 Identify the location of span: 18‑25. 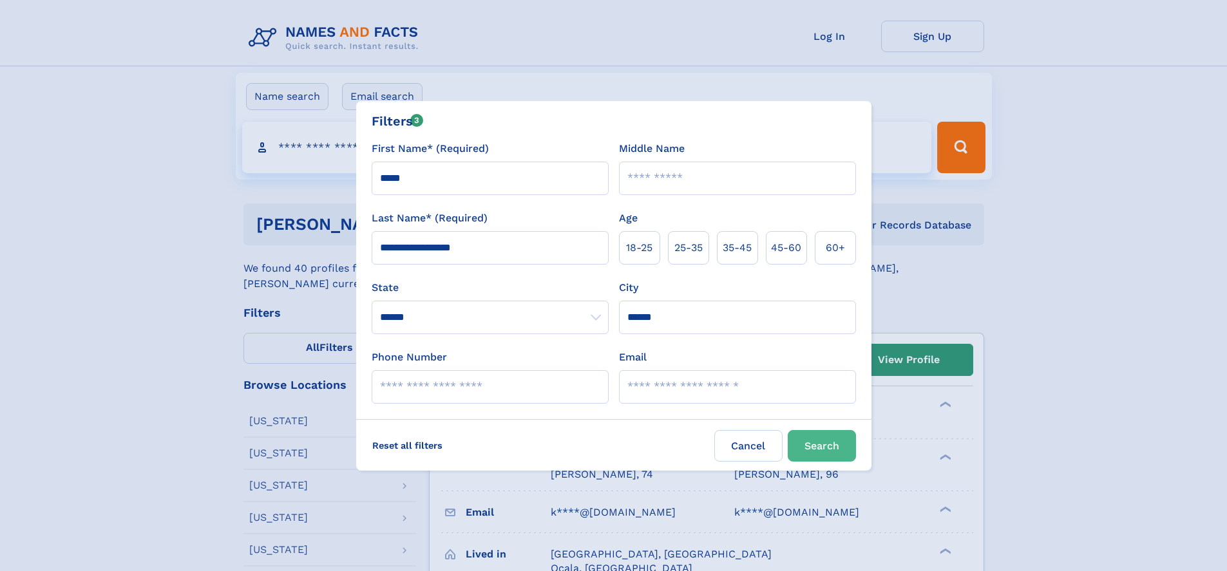
(639, 248).